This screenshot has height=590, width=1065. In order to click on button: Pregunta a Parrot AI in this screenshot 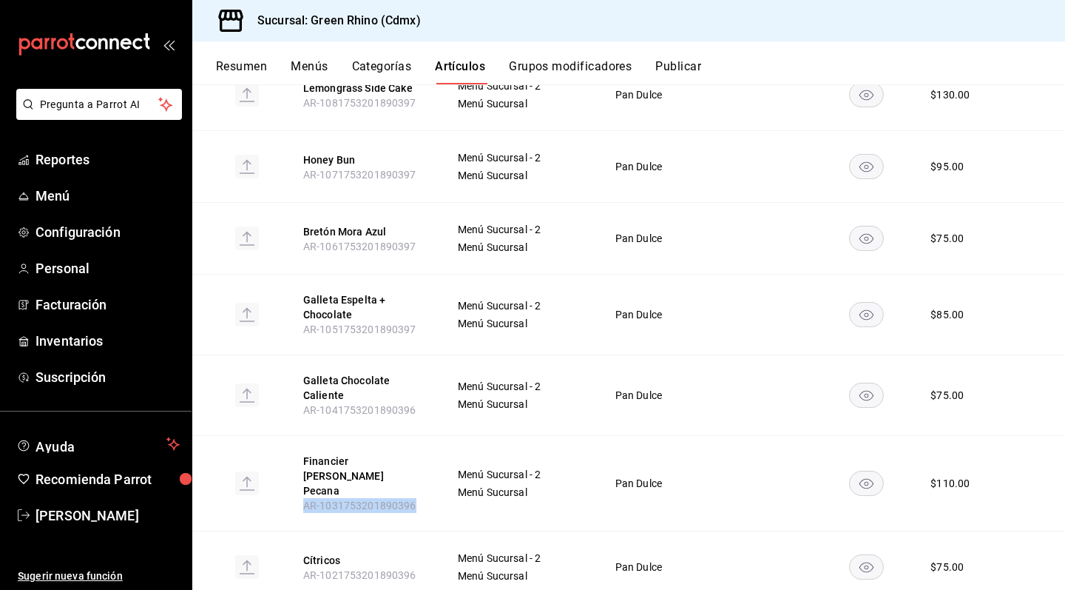, I will do `click(99, 104)`.